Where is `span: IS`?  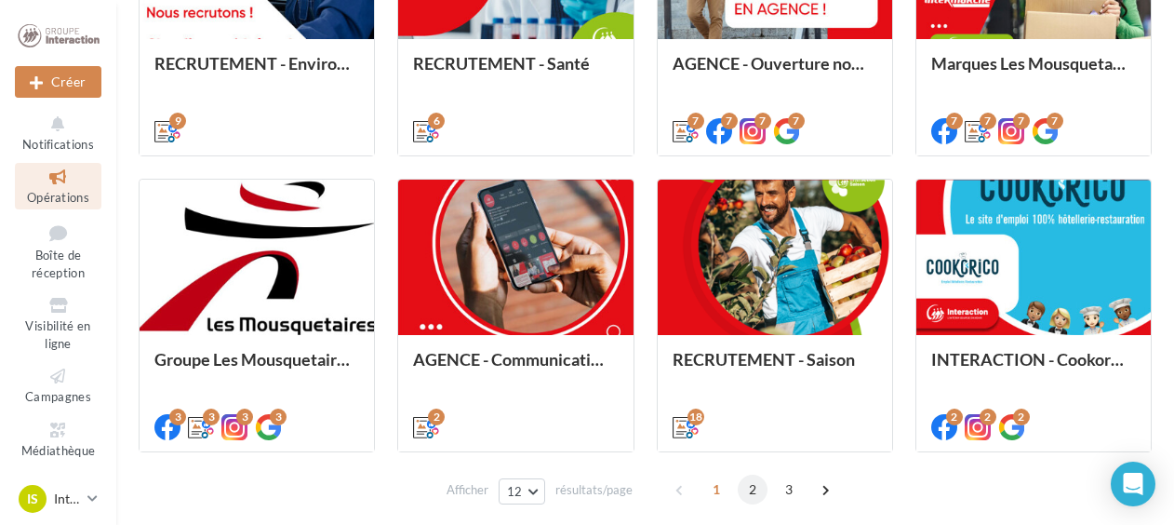 span: IS is located at coordinates (33, 499).